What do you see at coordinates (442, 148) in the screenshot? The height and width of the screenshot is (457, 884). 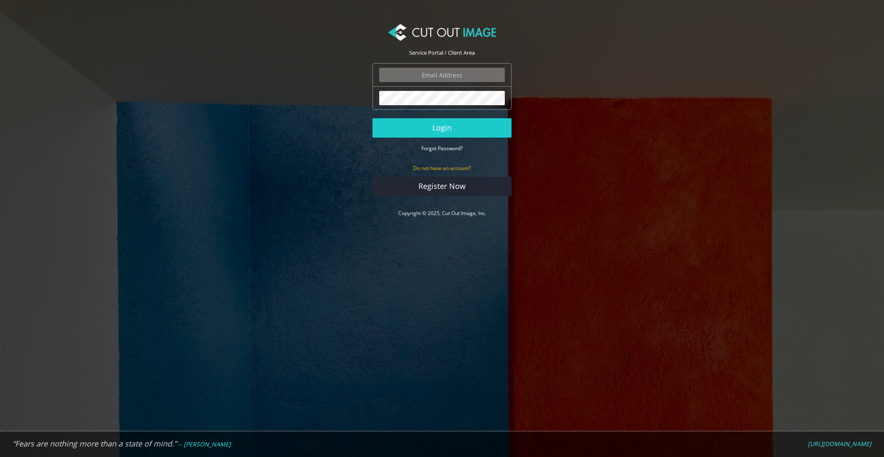 I see `a: Forgot Password?` at bounding box center [442, 148].